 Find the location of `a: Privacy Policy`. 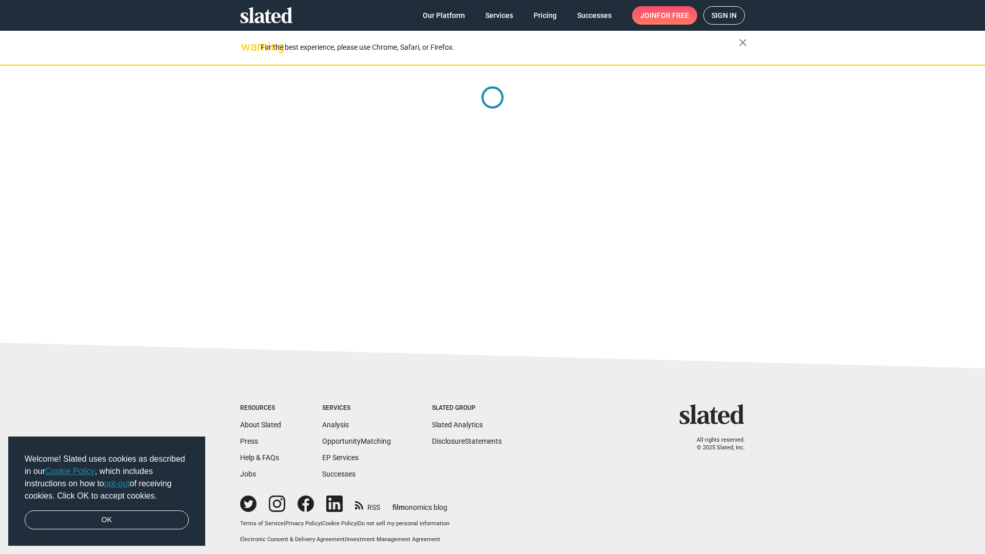

a: Privacy Policy is located at coordinates (303, 523).